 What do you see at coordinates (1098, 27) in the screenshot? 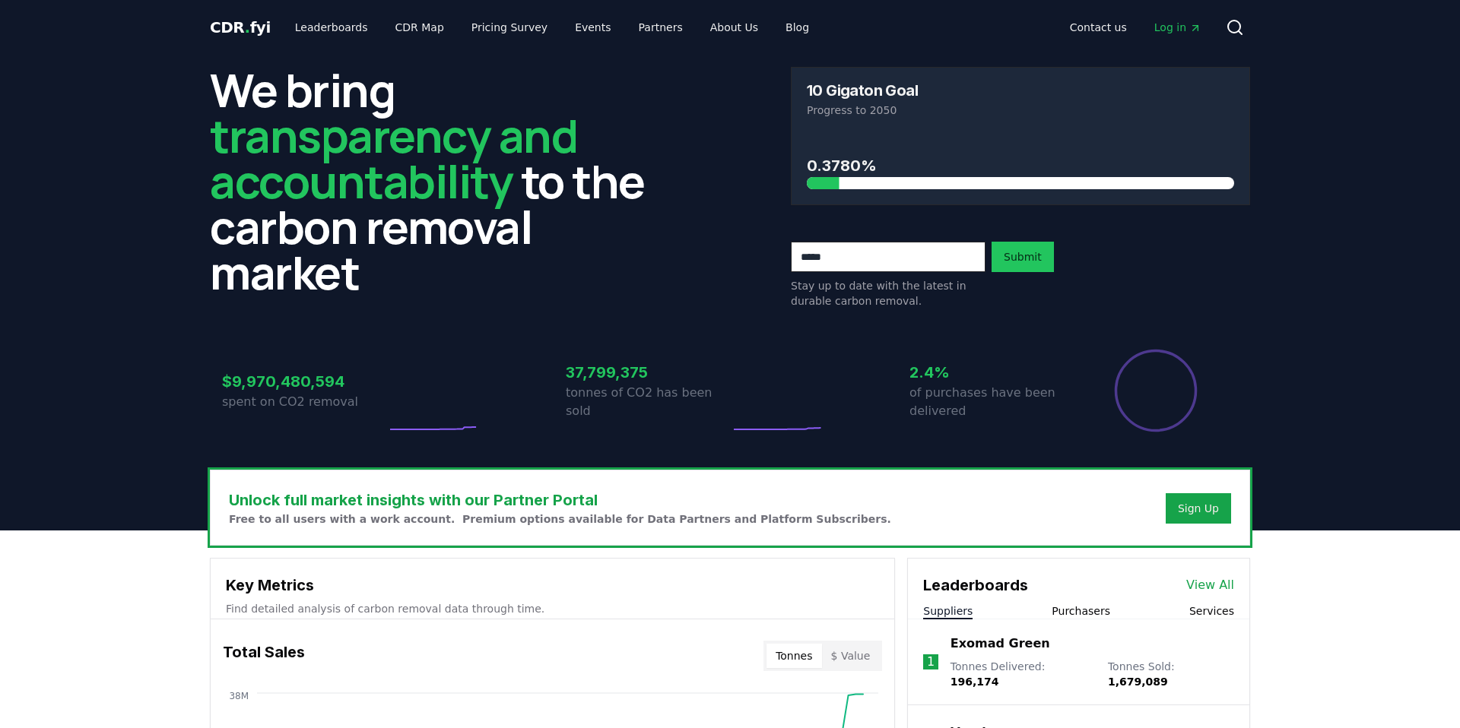
I see `a: Contact us` at bounding box center [1098, 27].